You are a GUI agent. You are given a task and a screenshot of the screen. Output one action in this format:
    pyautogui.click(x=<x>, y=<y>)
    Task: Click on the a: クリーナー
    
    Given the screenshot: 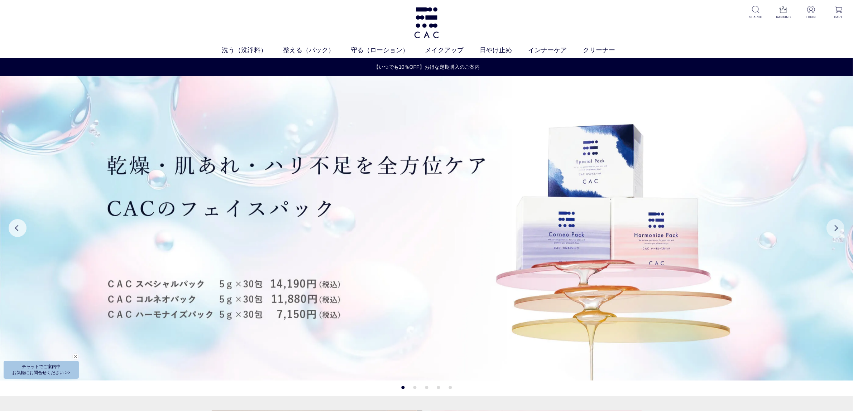 What is the action you would take?
    pyautogui.click(x=607, y=50)
    